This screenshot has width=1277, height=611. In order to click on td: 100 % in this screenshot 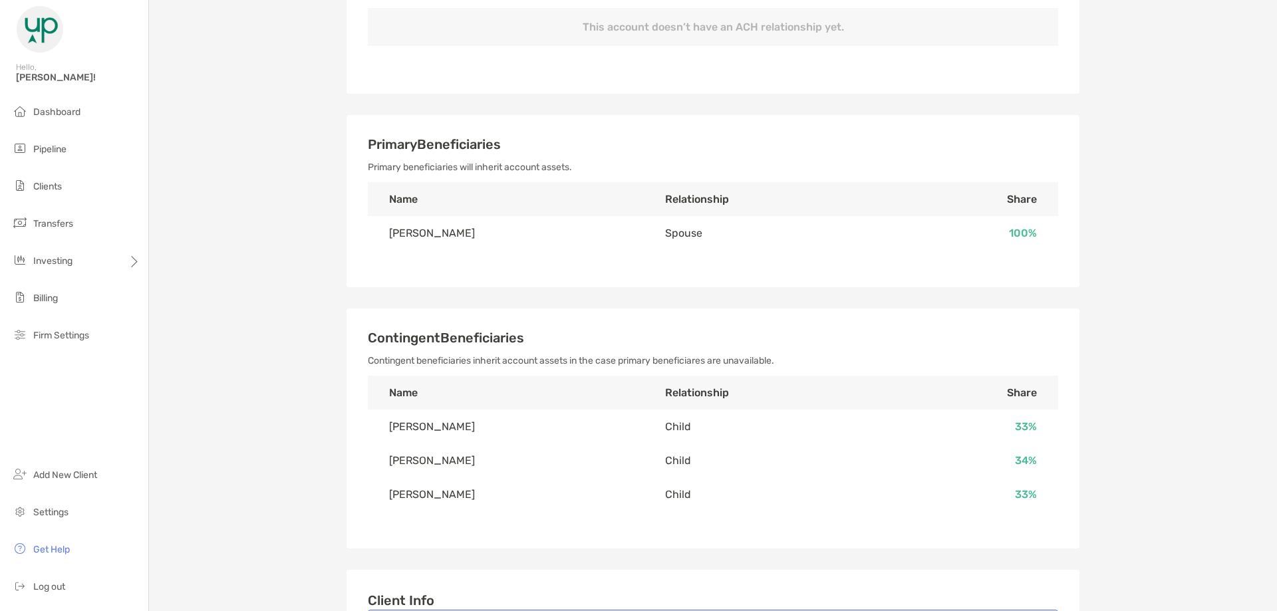, I will do `click(974, 233)`.